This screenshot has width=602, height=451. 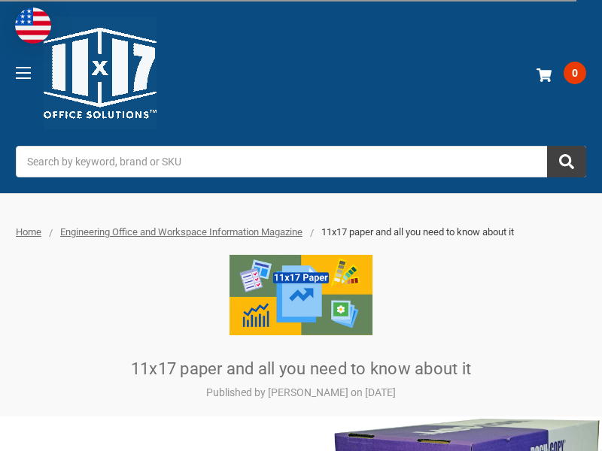 I want to click on span: 11x17 paper and all you need to know about it, so click(x=417, y=232).